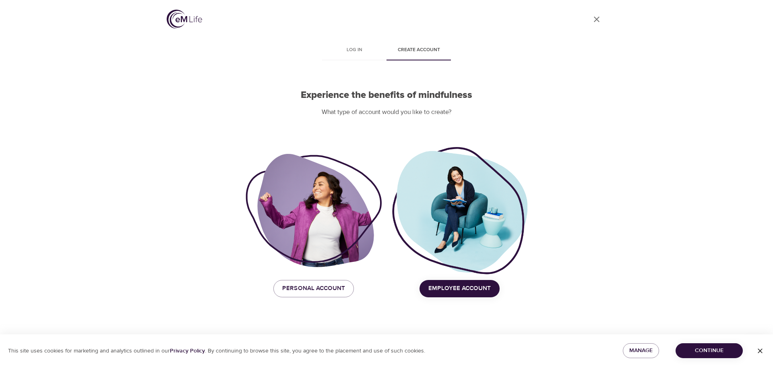 The height and width of the screenshot is (367, 773). What do you see at coordinates (184, 19) in the screenshot?
I see `img: logo` at bounding box center [184, 19].